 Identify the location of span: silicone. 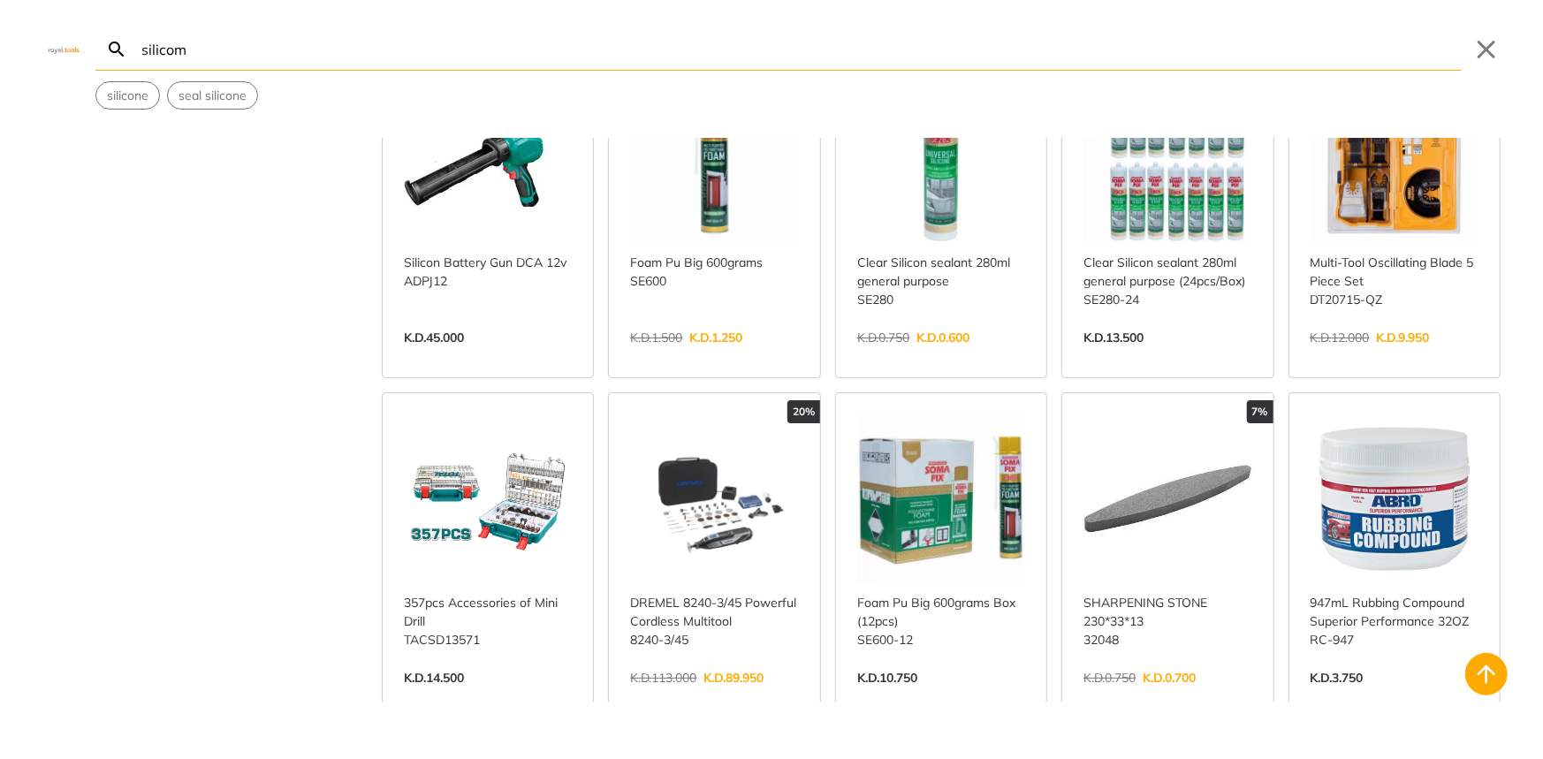
(127, 95).